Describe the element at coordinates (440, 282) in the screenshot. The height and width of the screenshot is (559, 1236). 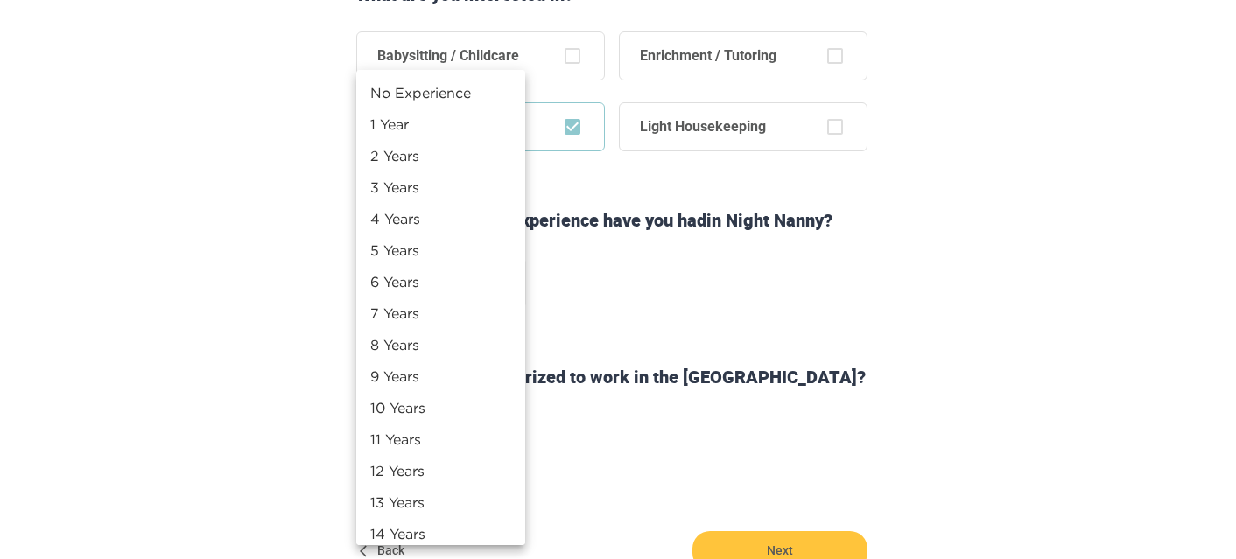
I see `li: 6 Years` at that location.